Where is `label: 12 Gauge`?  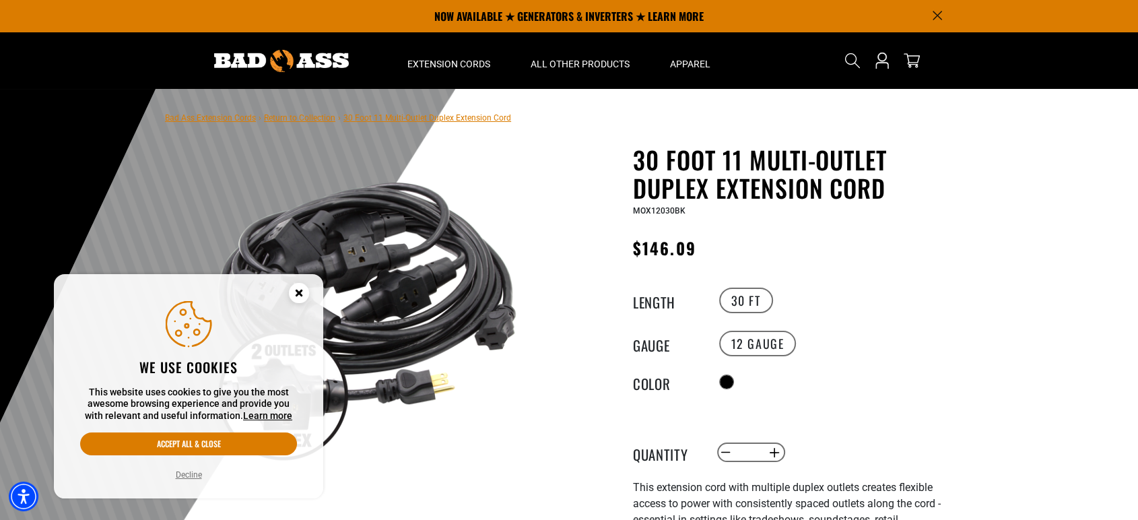
label: 12 Gauge is located at coordinates (757, 343).